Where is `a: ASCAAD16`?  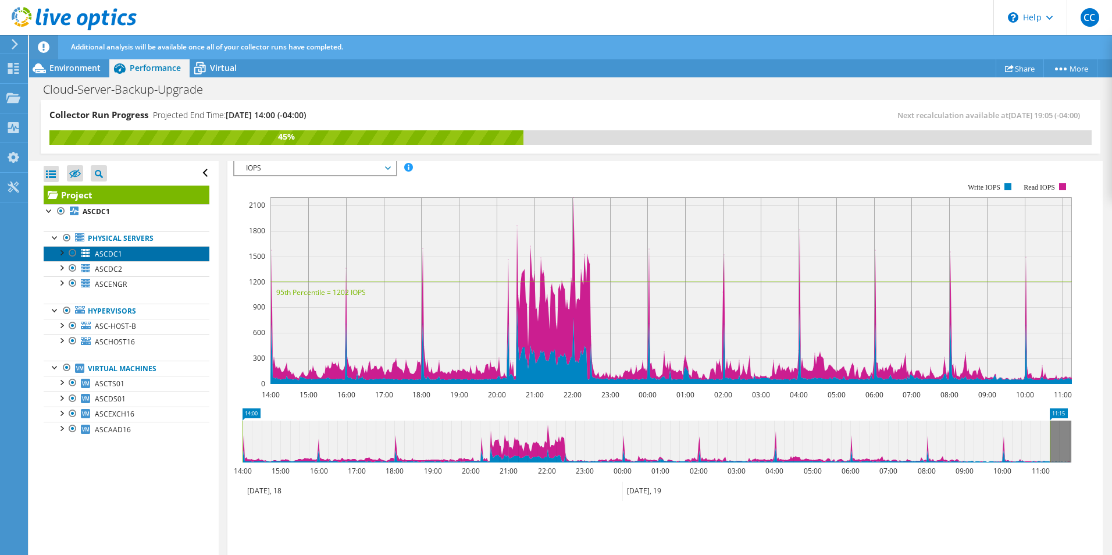
a: ASCAAD16 is located at coordinates (126, 429).